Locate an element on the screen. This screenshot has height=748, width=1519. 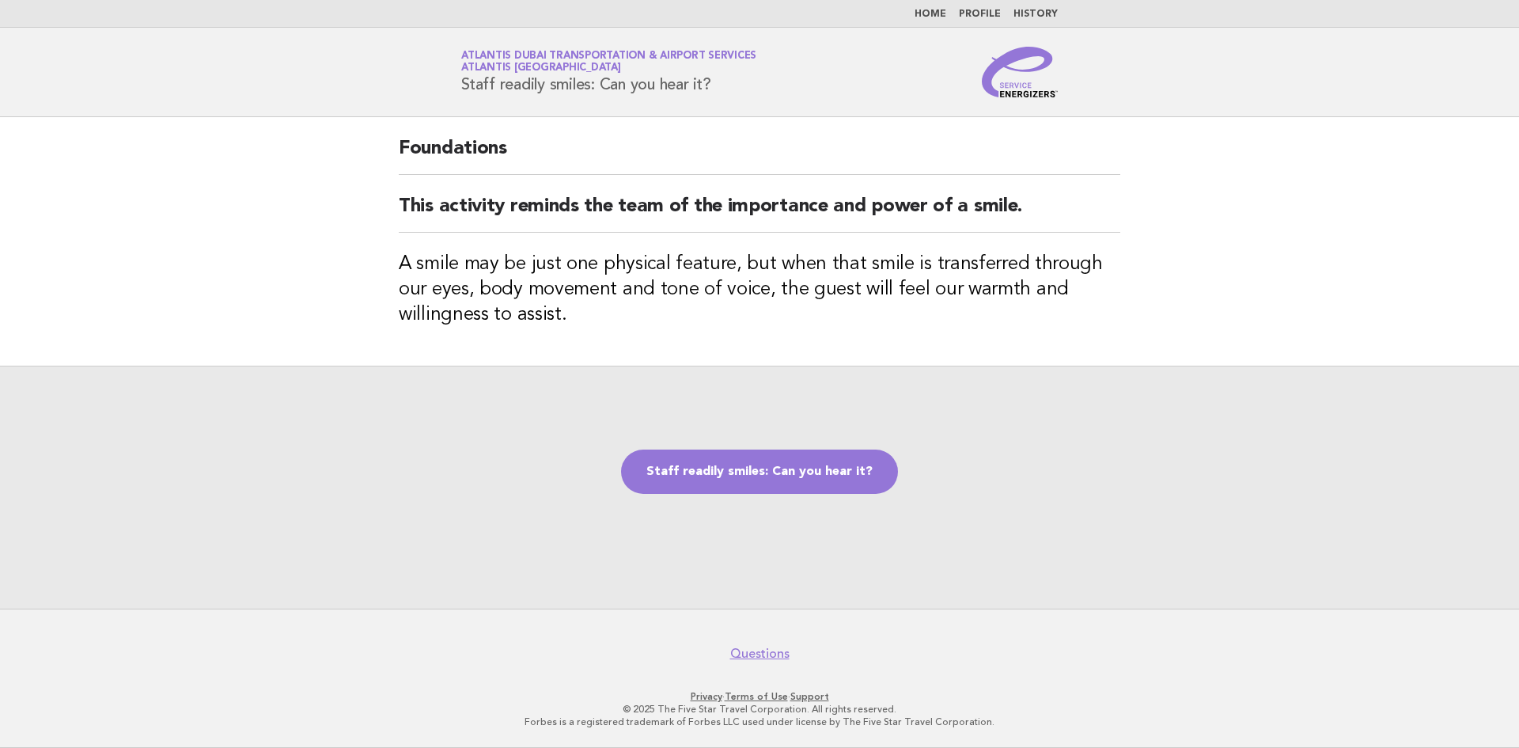
a: Staff readily smiles: Can you hear it? is located at coordinates (760, 472).